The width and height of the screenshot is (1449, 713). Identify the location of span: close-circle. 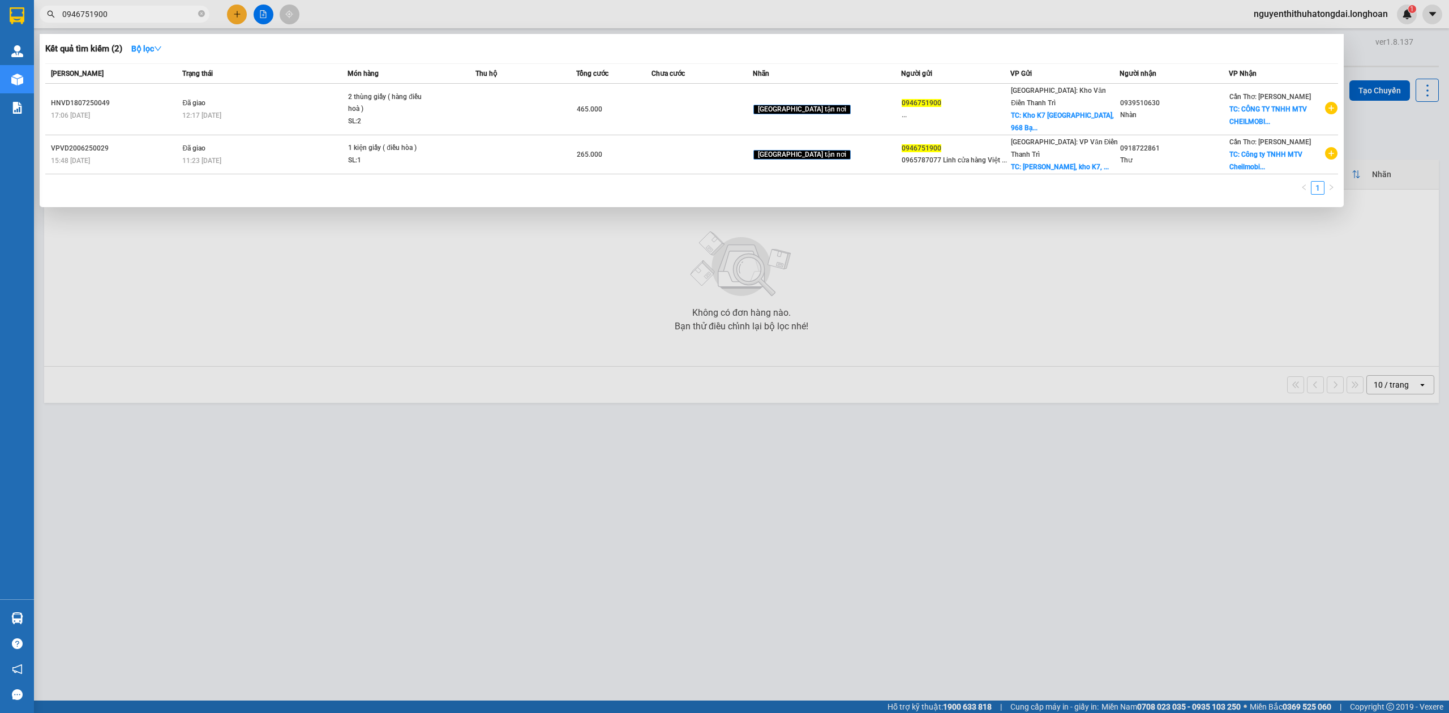
(201, 14).